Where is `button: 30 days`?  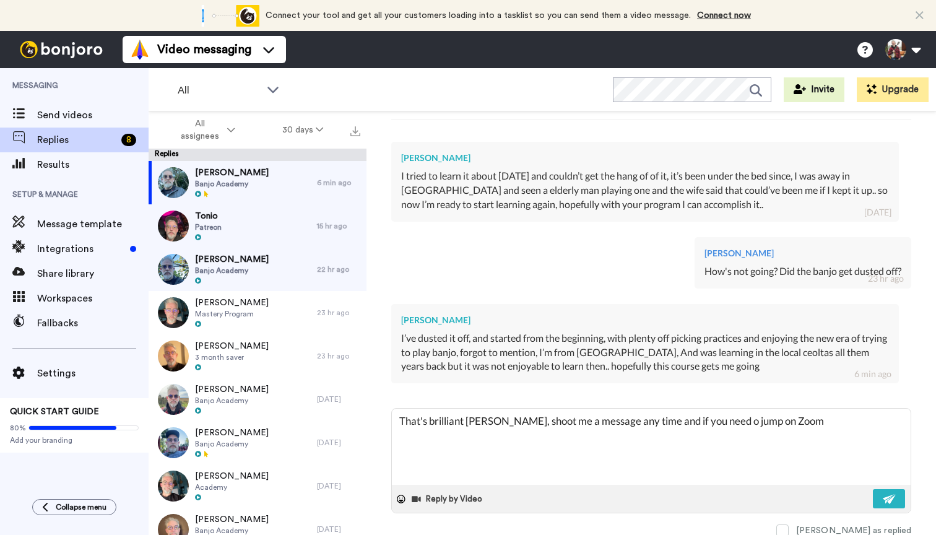
button: 30 days is located at coordinates (303, 130).